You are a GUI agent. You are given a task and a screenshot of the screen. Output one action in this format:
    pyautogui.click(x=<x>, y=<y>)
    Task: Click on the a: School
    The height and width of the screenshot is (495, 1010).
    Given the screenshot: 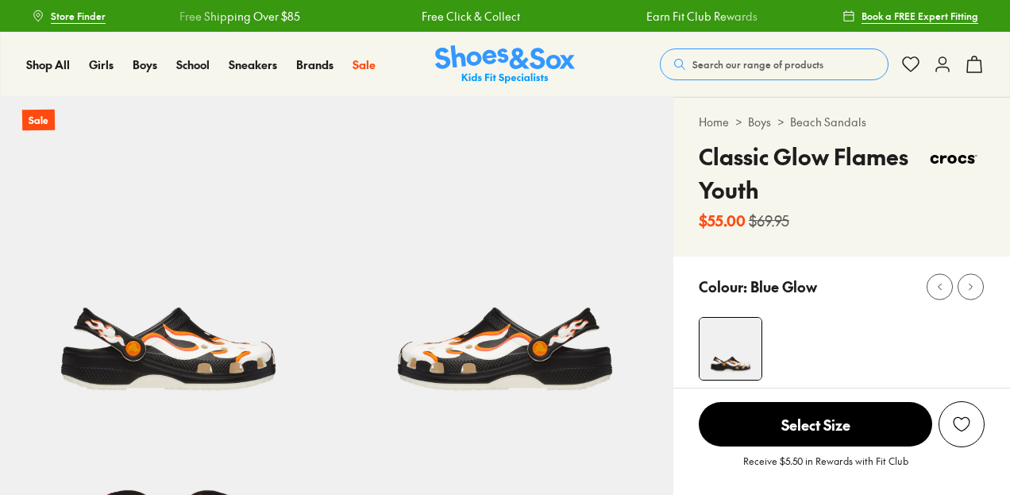 What is the action you would take?
    pyautogui.click(x=193, y=64)
    